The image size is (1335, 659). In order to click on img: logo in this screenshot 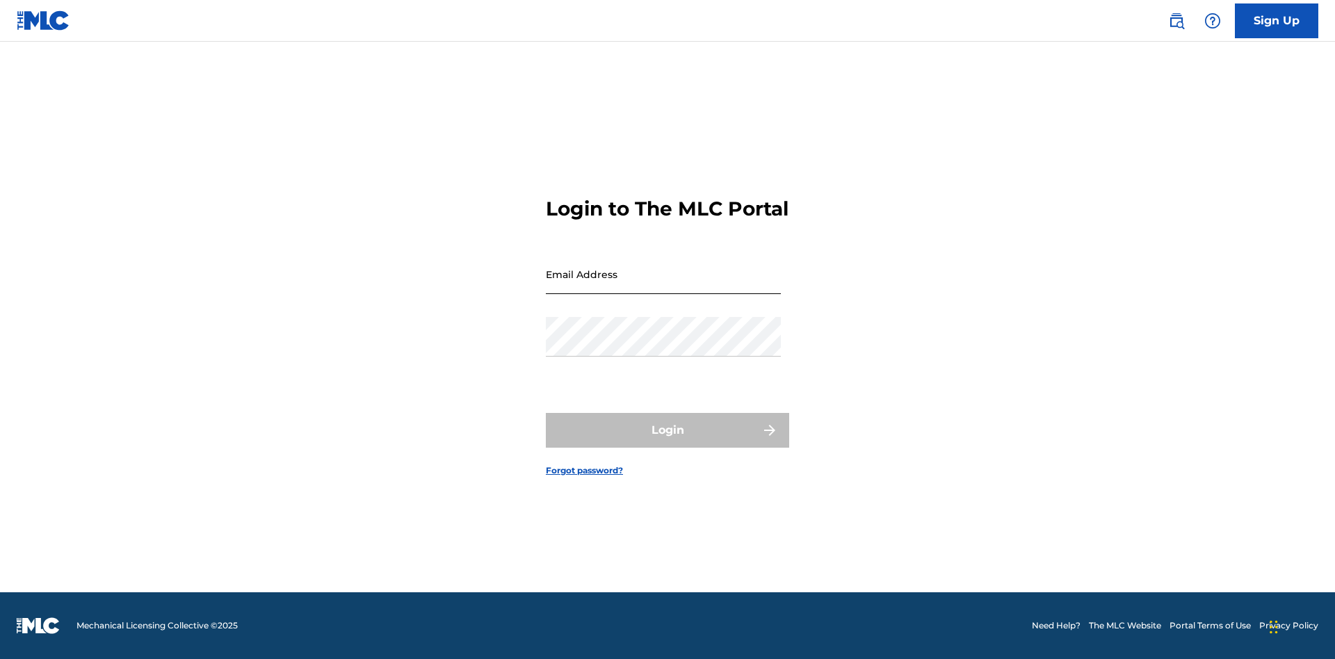, I will do `click(38, 626)`.